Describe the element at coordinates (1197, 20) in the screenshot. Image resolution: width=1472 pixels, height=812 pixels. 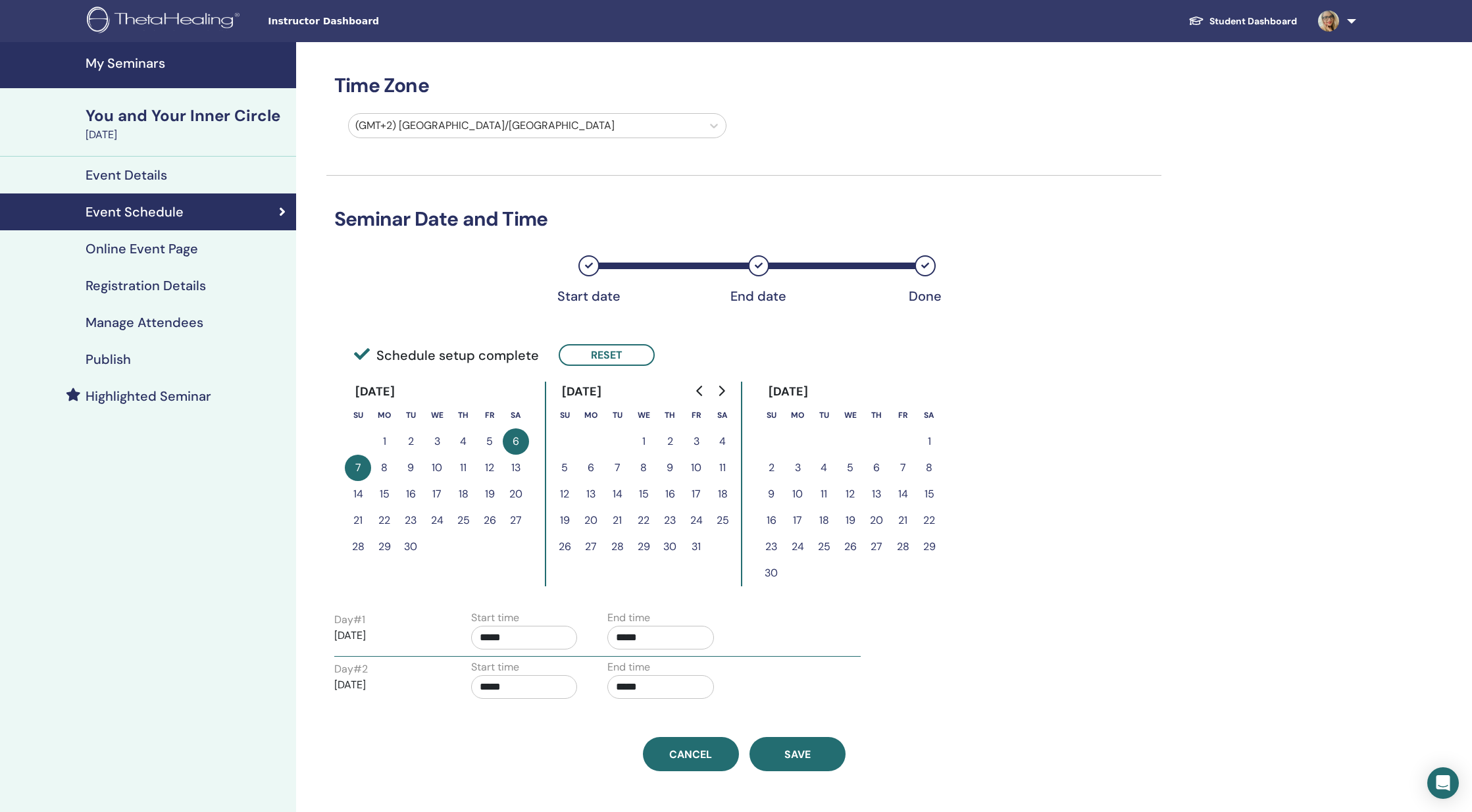
I see `img: graduation-cap-white.svg` at that location.